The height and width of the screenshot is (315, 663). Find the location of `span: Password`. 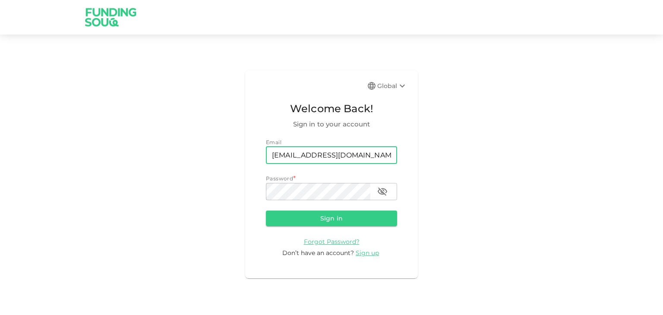

span: Password is located at coordinates (279, 178).